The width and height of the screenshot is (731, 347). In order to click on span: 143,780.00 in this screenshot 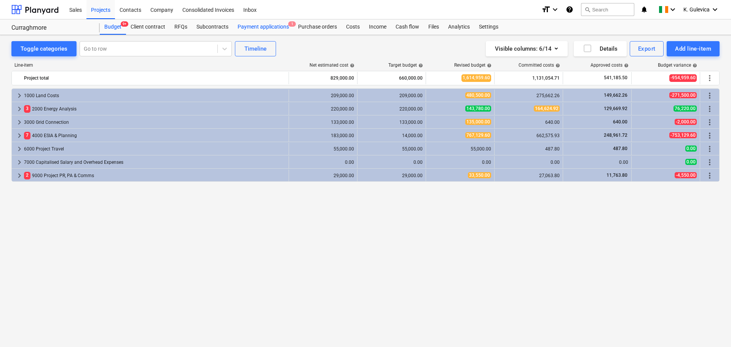, I will do `click(478, 109)`.